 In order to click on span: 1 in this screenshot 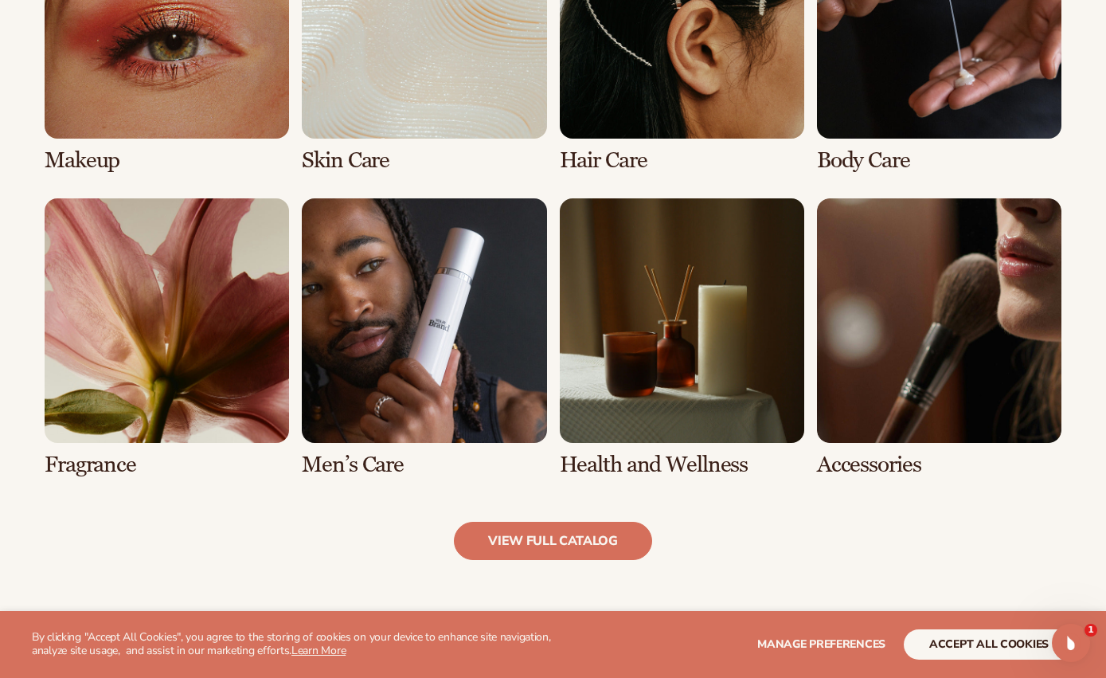, I will do `click(1091, 630)`.